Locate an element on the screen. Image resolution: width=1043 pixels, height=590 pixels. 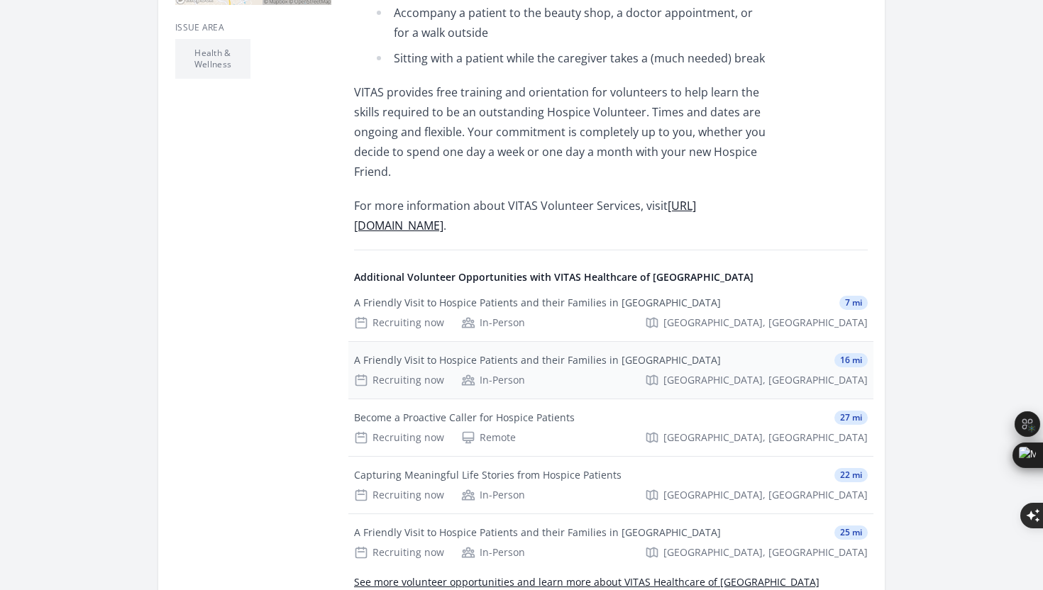
span: 16 mi is located at coordinates (851, 360).